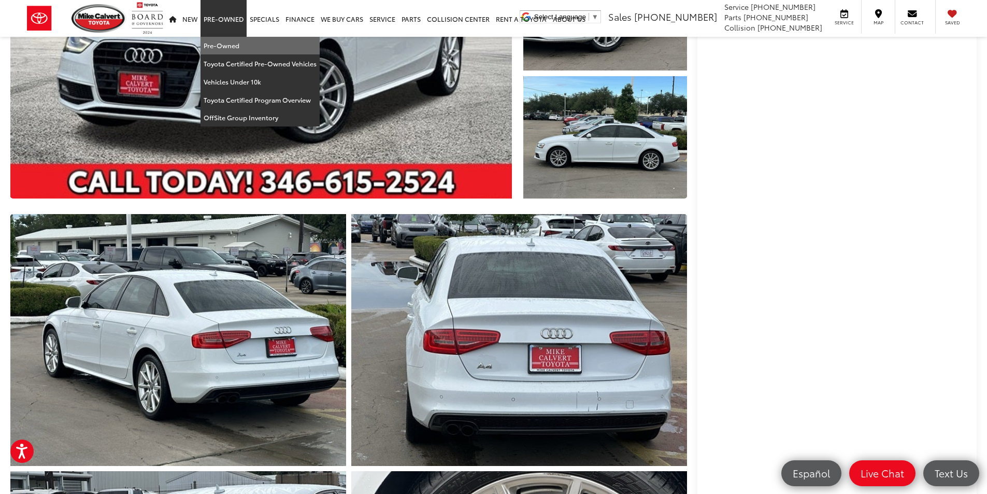 The image size is (987, 494). Describe the element at coordinates (619, 17) in the screenshot. I see `span: Sales` at that location.